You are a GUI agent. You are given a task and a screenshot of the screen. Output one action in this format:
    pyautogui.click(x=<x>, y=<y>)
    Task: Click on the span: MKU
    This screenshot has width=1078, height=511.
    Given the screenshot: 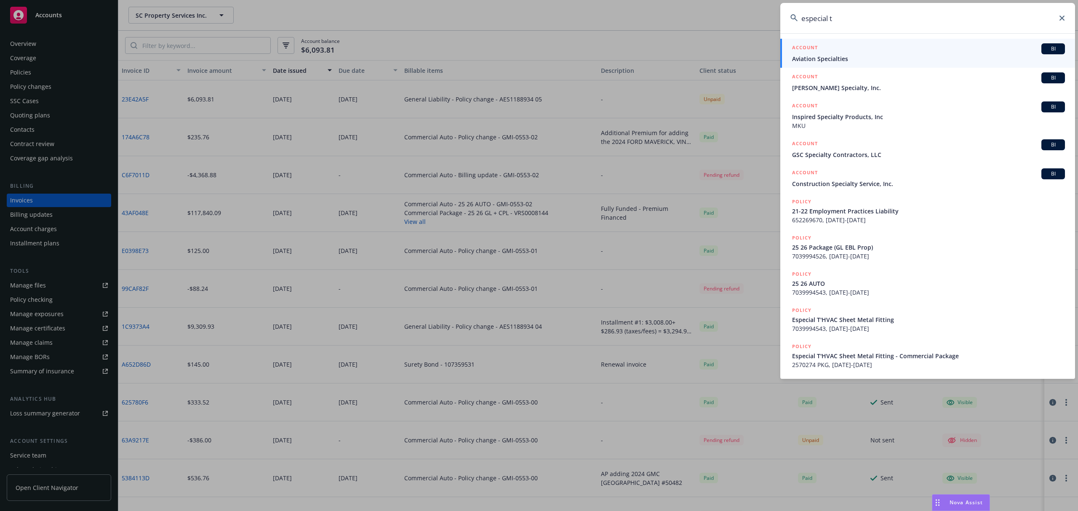 What is the action you would take?
    pyautogui.click(x=929, y=126)
    